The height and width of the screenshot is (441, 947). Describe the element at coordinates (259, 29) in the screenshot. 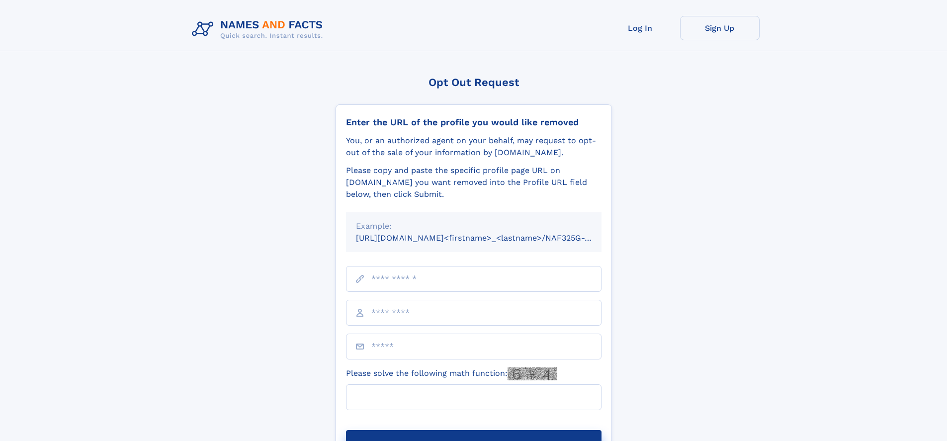

I see `img: Logo Names and Facts` at that location.